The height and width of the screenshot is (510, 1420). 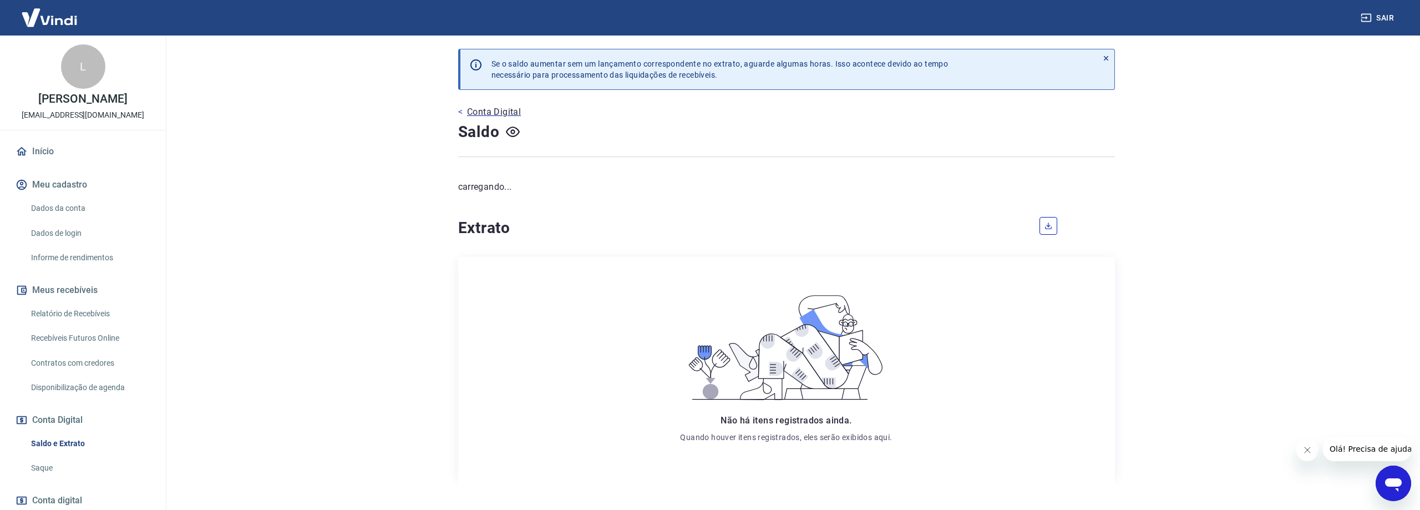 What do you see at coordinates (89, 443) in the screenshot?
I see `a: Saldo e Extrato` at bounding box center [89, 443].